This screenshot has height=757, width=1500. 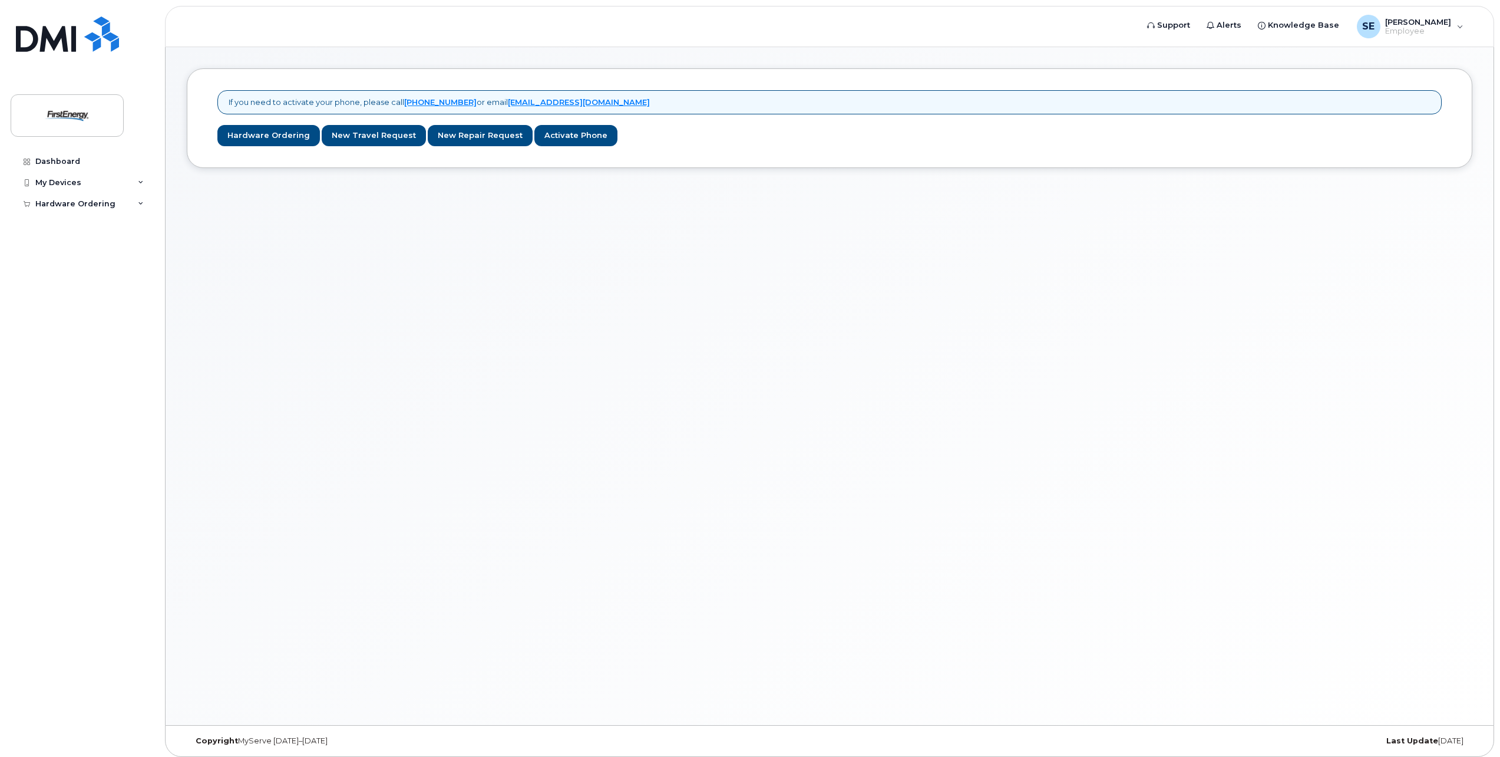 What do you see at coordinates (480, 136) in the screenshot?
I see `a: New Repair Request` at bounding box center [480, 136].